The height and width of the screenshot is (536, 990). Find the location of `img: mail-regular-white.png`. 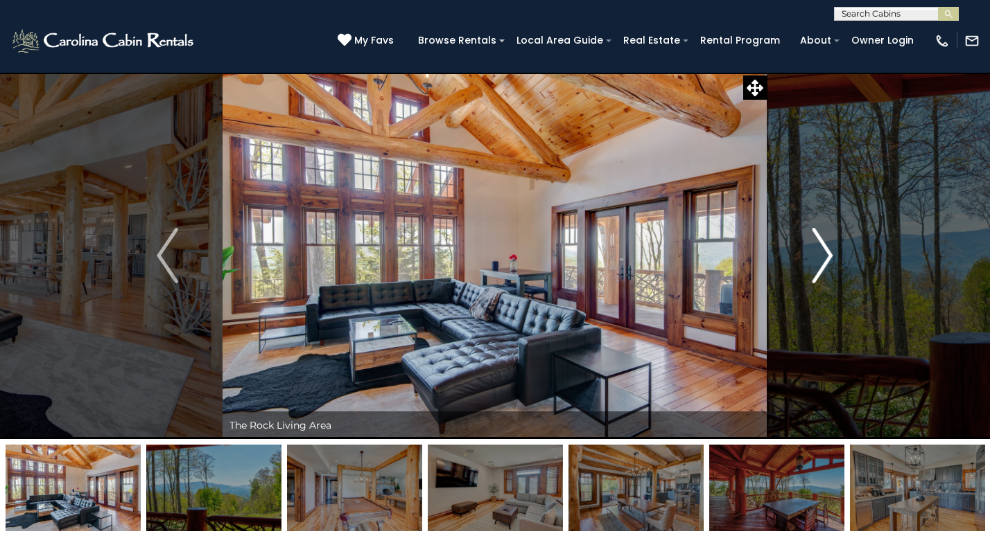

img: mail-regular-white.png is located at coordinates (972, 41).